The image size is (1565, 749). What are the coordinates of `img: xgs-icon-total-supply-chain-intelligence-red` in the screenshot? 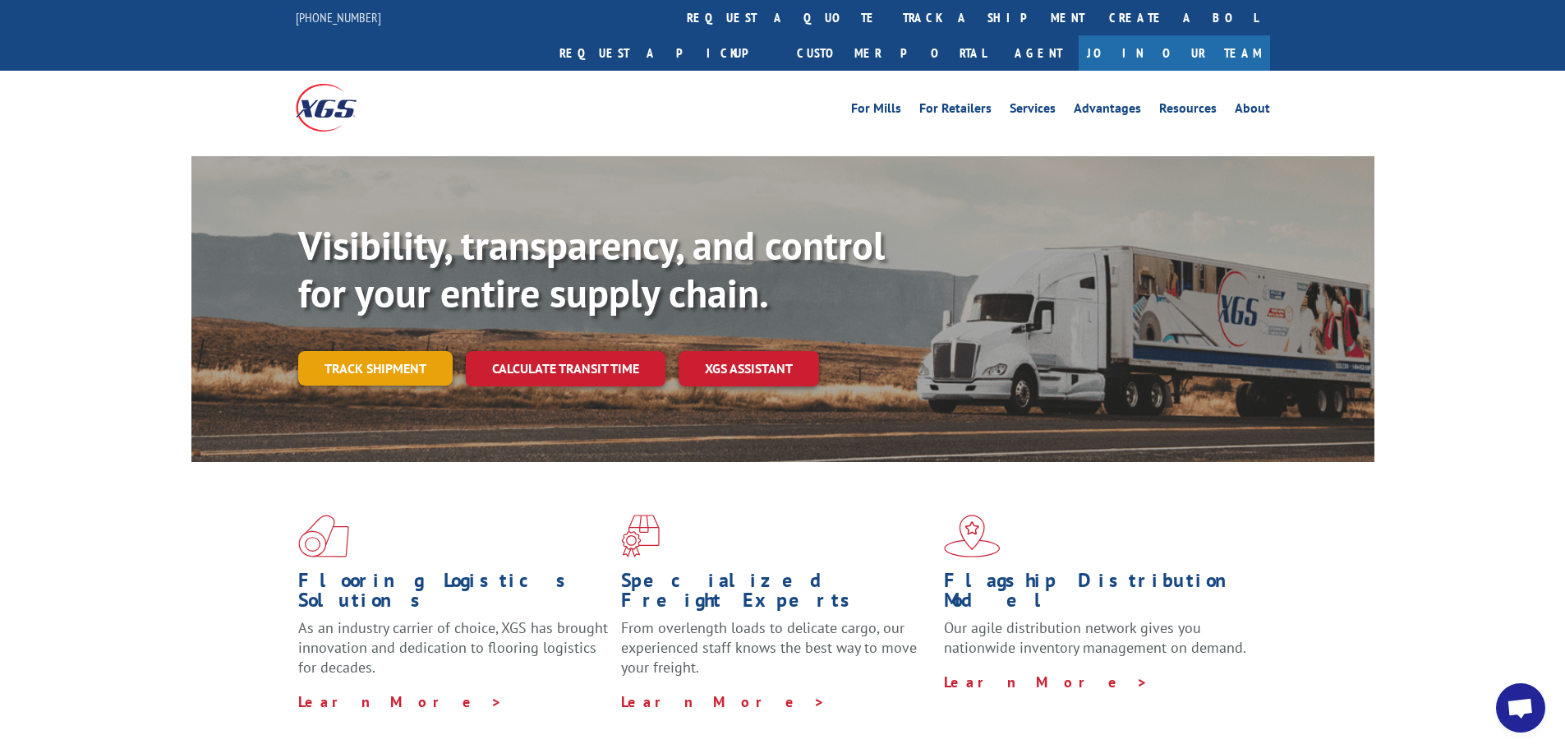 It's located at (324, 536).